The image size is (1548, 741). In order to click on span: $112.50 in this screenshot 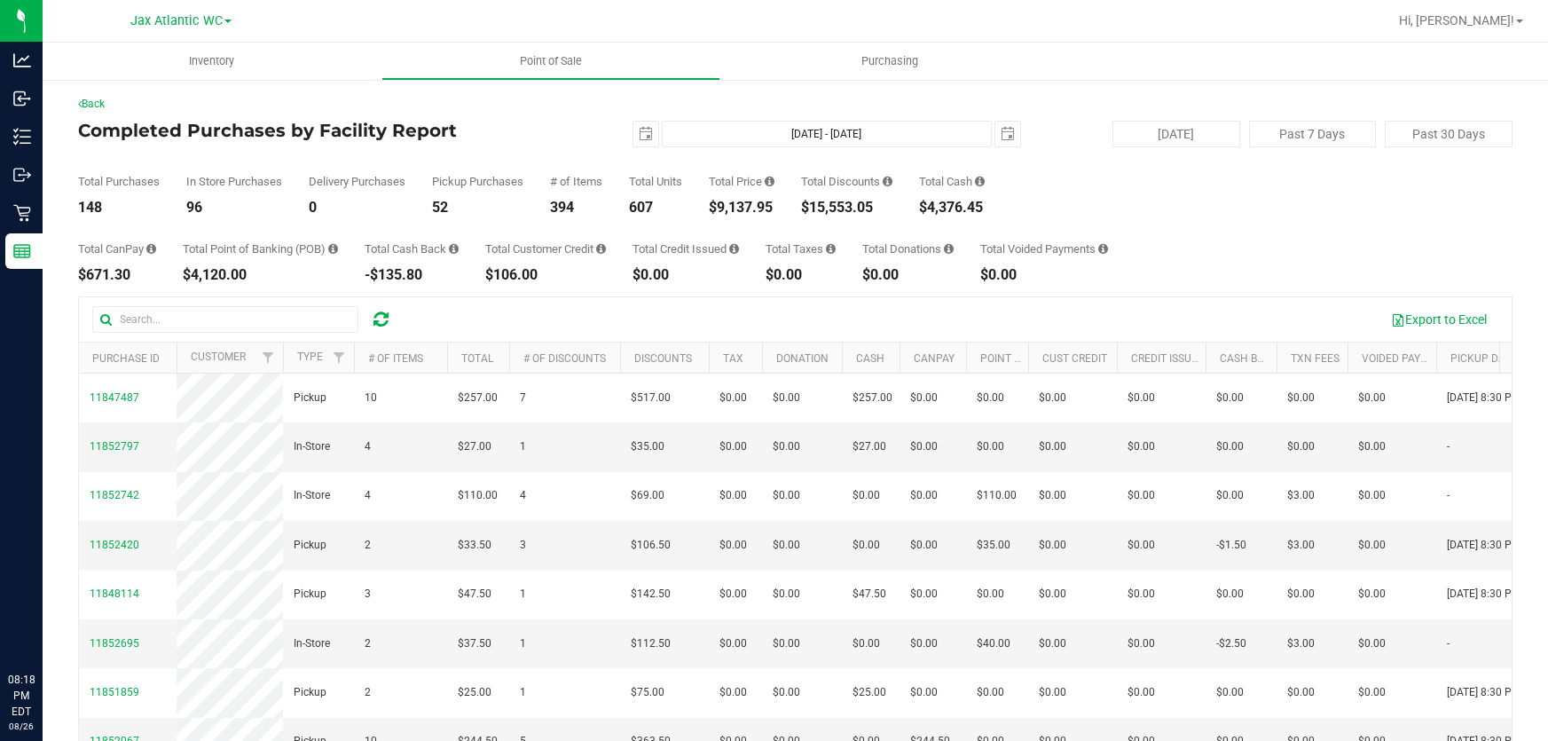, I will do `click(650, 643)`.